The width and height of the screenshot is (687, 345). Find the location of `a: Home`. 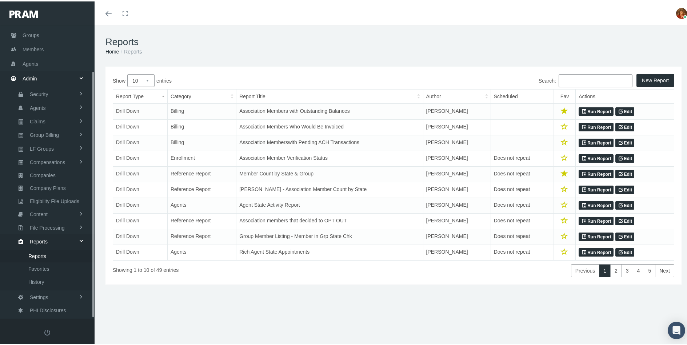

a: Home is located at coordinates (112, 50).